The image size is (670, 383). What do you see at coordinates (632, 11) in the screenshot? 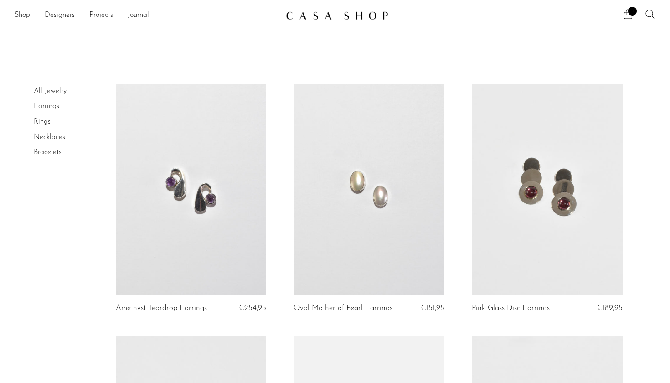
I see `span: 1` at bounding box center [632, 11].